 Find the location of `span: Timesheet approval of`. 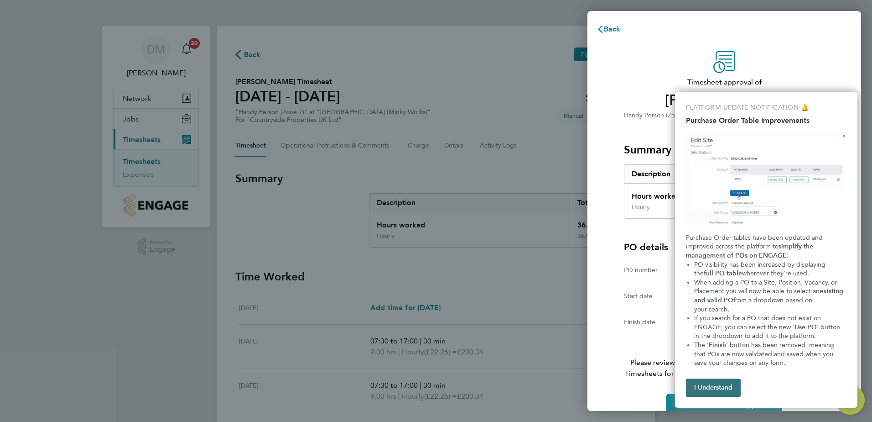

span: Timesheet approval of is located at coordinates (724, 82).